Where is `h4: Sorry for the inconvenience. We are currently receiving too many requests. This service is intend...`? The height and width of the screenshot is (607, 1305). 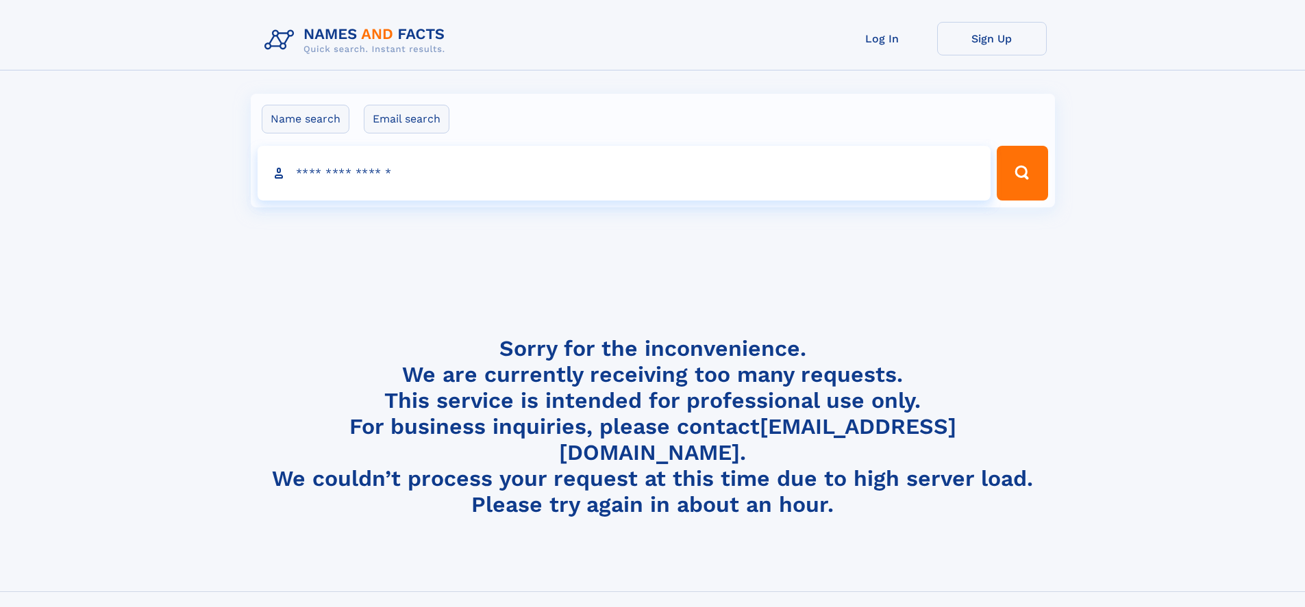
h4: Sorry for the inconvenience. We are currently receiving too many requests. This service is intend... is located at coordinates (653, 427).